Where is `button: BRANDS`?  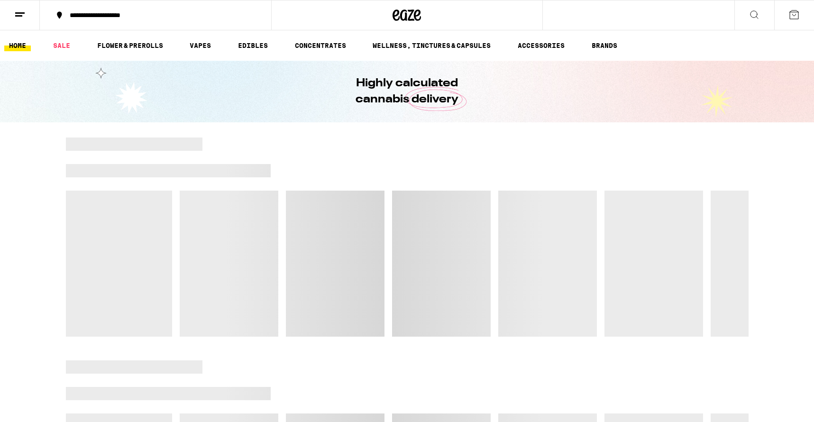 button: BRANDS is located at coordinates (604, 46).